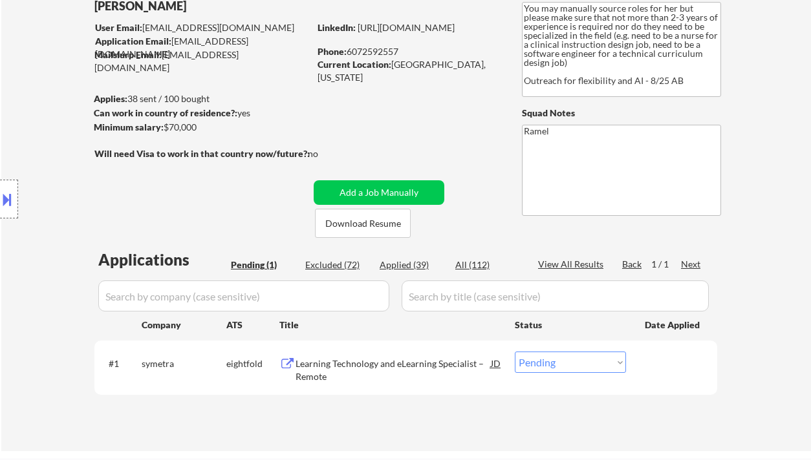 This screenshot has width=811, height=462. What do you see at coordinates (393, 370) in the screenshot?
I see `div: Learning Technology and eLearning Specialist – Remote` at bounding box center [393, 370].